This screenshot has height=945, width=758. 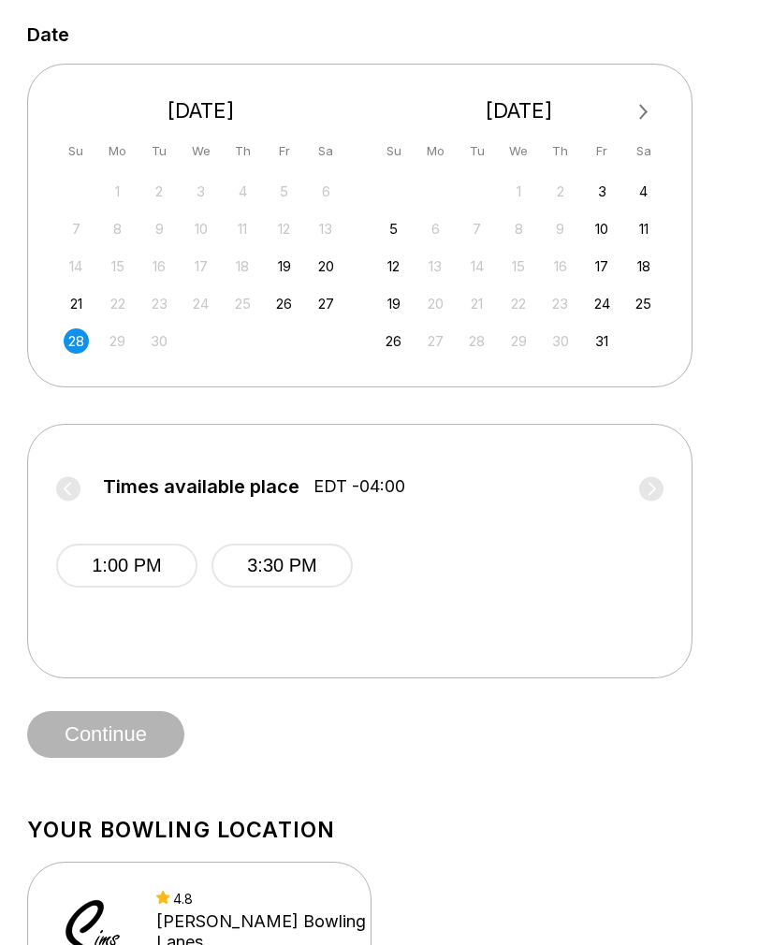 What do you see at coordinates (602, 228) in the screenshot?
I see `div: Choose Friday, October 10th, 2025` at bounding box center [602, 228].